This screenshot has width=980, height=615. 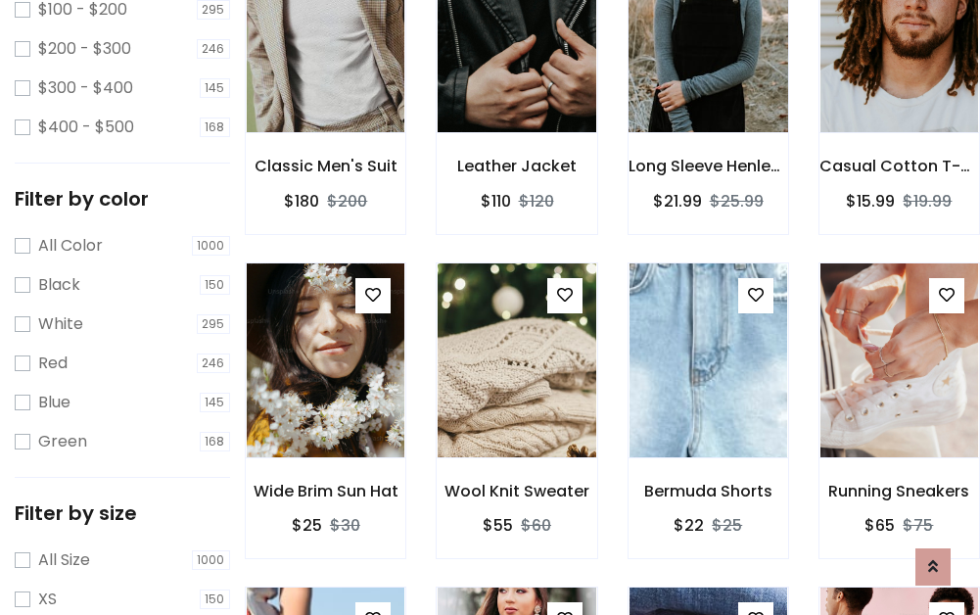 What do you see at coordinates (870, 201) in the screenshot?
I see `h6: $15.99` at bounding box center [870, 201].